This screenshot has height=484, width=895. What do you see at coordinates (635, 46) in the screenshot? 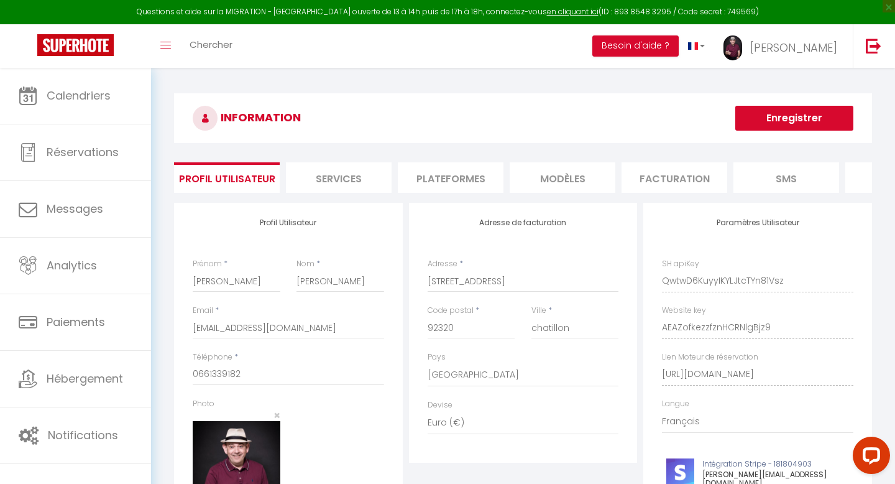
I see `button: Besoin d'aide ?` at bounding box center [635, 46].